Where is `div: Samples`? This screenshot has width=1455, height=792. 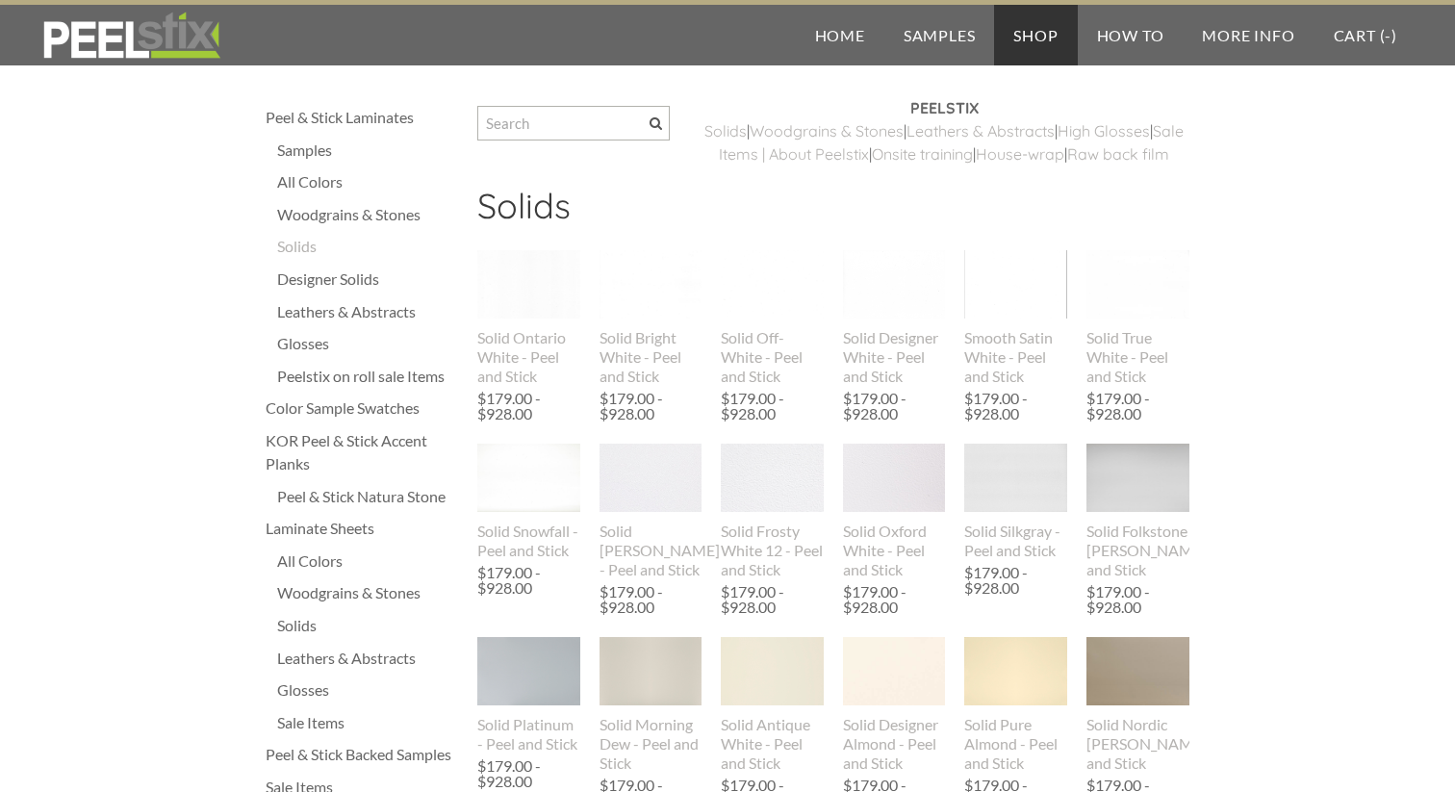
div: Samples is located at coordinates (368, 150).